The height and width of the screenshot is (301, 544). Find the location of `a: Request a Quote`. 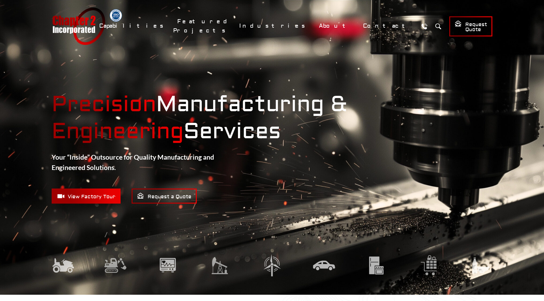

a: Request a Quote is located at coordinates (164, 196).